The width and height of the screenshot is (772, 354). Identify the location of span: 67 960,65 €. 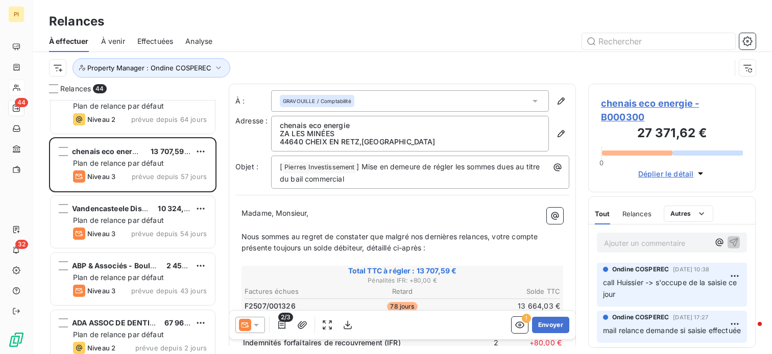
(186, 323).